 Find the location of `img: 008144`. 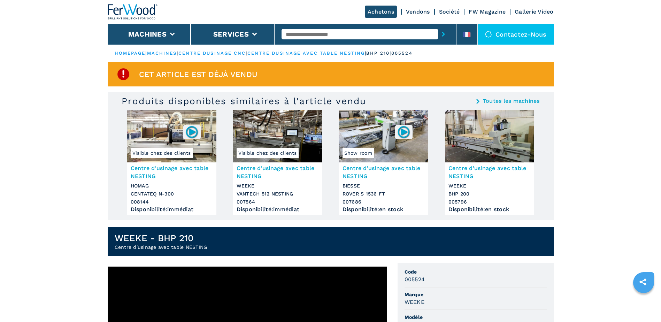

img: 008144 is located at coordinates (192, 132).